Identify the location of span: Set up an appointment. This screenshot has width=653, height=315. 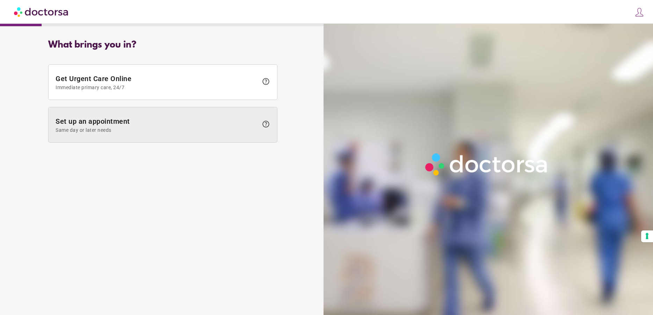
(157, 125).